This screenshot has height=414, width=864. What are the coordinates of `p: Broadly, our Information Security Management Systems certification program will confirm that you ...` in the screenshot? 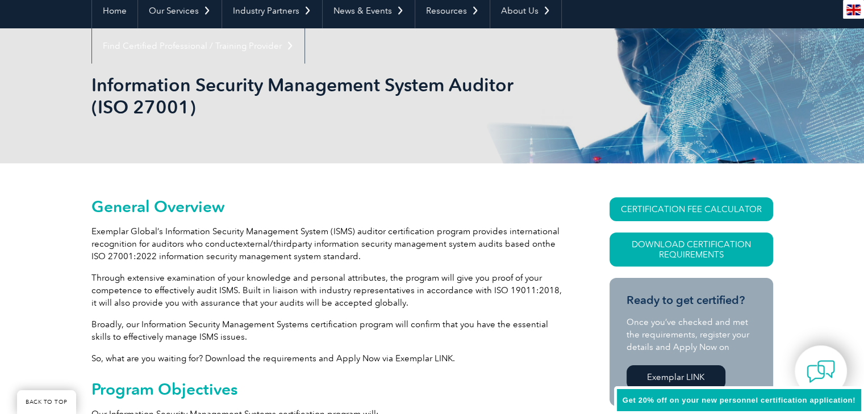 It's located at (330, 331).